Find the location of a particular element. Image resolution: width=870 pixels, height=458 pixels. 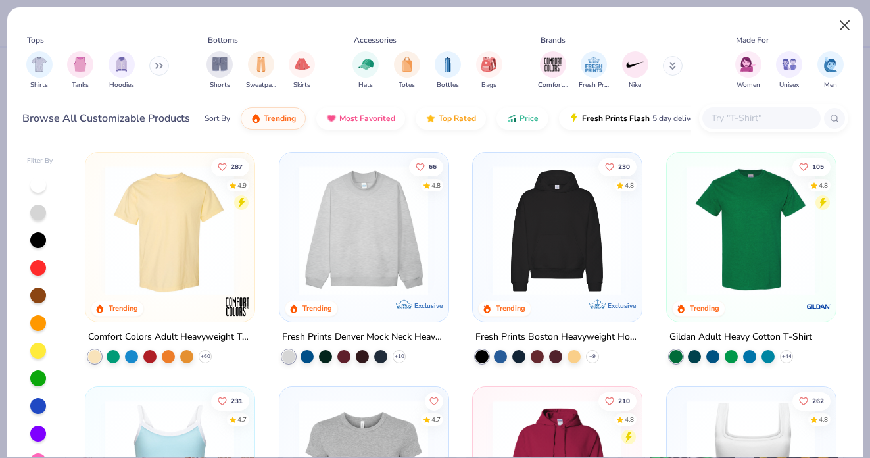

span: 66 is located at coordinates (433, 166).